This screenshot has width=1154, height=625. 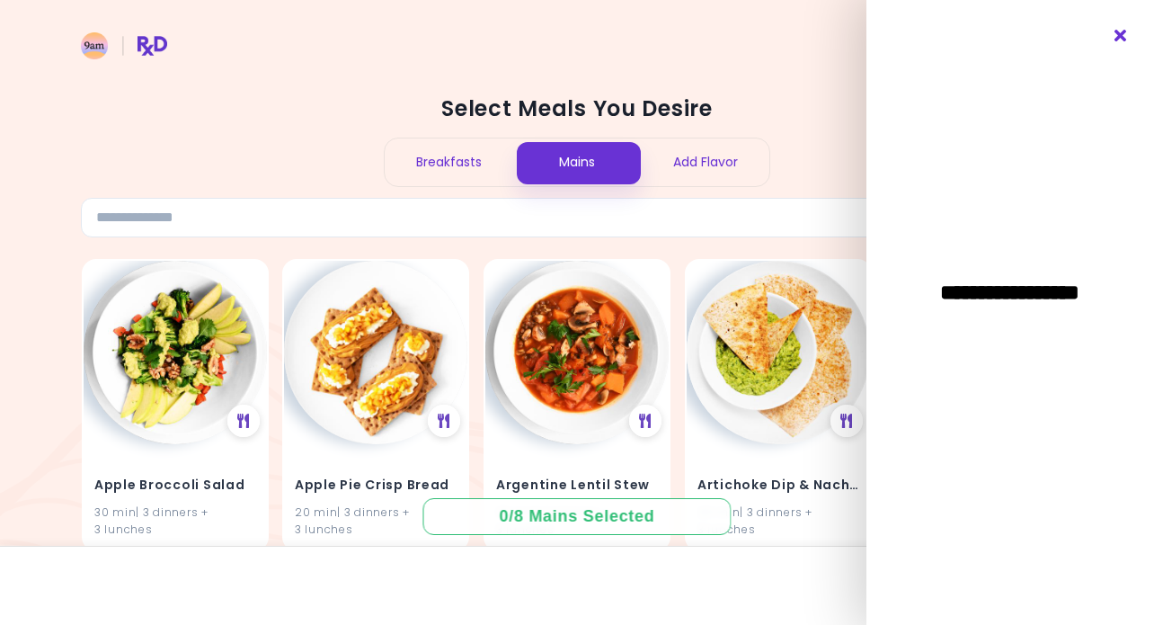 I want to click on h4: Apple Broccoli Salad, so click(x=175, y=485).